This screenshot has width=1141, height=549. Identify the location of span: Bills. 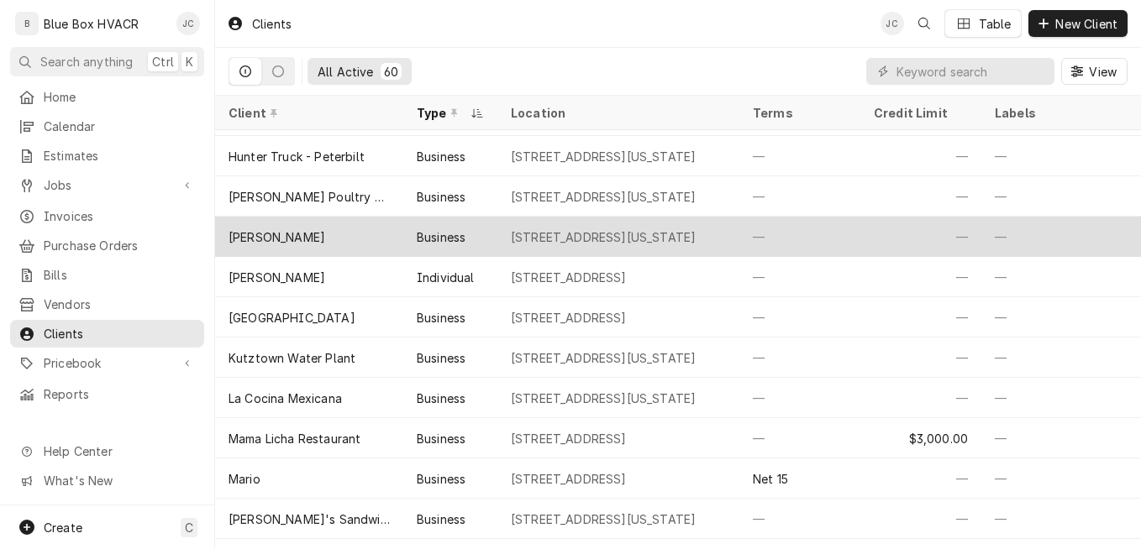
(119, 275).